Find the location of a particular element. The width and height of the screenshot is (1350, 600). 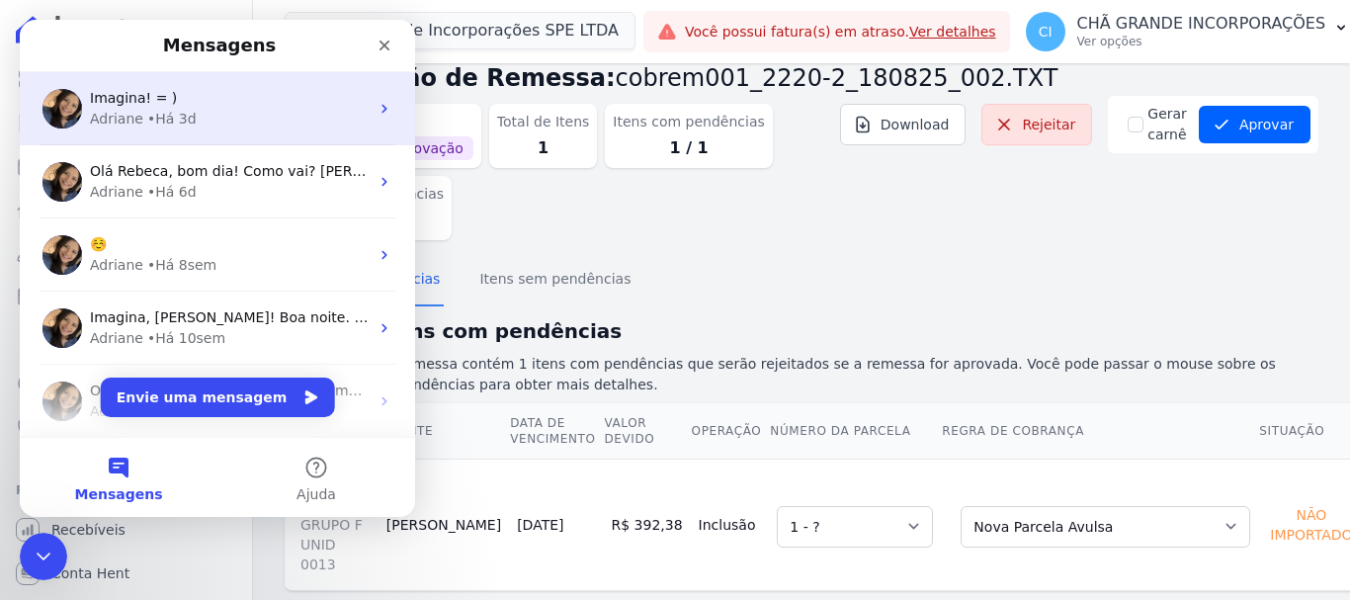

button: Aprovar is located at coordinates (1254, 125).